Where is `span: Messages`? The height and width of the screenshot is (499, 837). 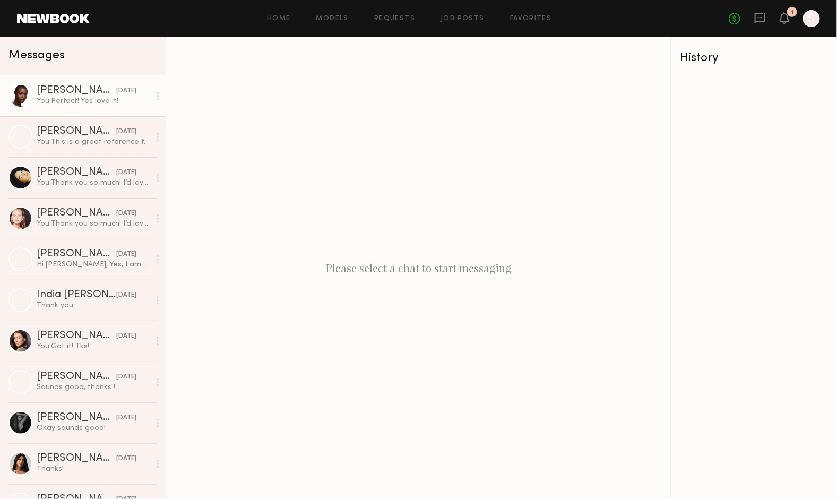 span: Messages is located at coordinates (37, 55).